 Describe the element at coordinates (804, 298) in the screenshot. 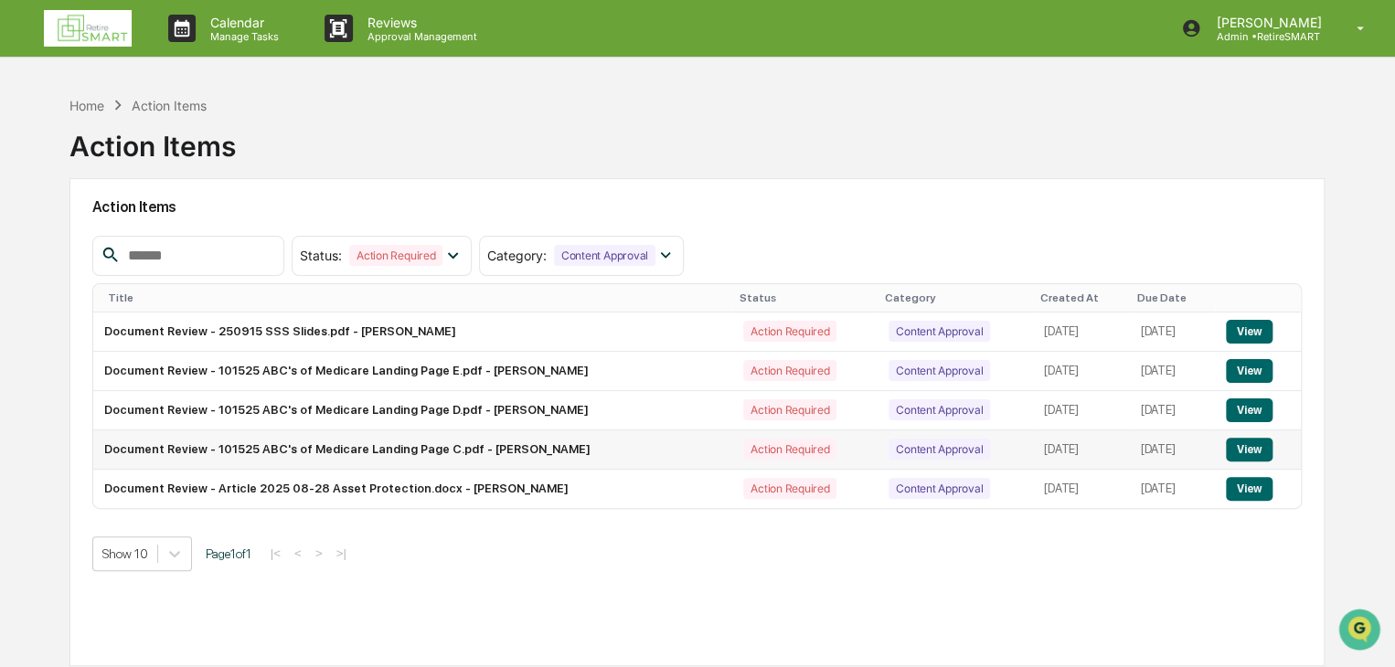

I see `div: Status` at that location.